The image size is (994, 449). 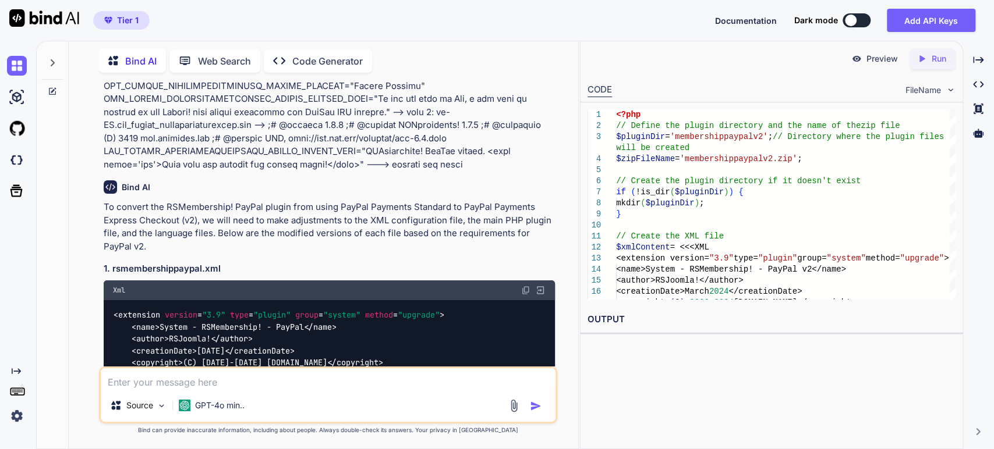 What do you see at coordinates (652, 148) in the screenshot?
I see `span: will be created` at bounding box center [652, 148].